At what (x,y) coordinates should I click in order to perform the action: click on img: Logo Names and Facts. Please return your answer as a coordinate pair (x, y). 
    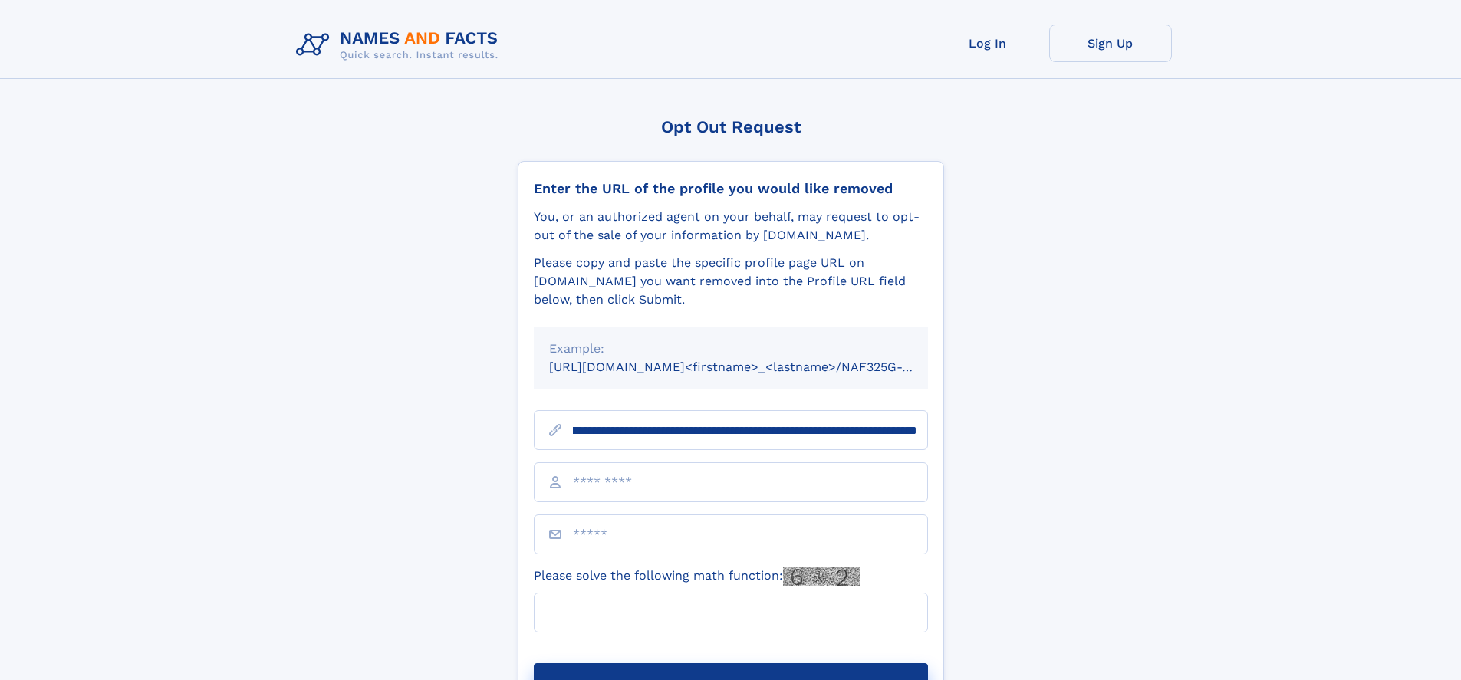
    Looking at the image, I should click on (400, 45).